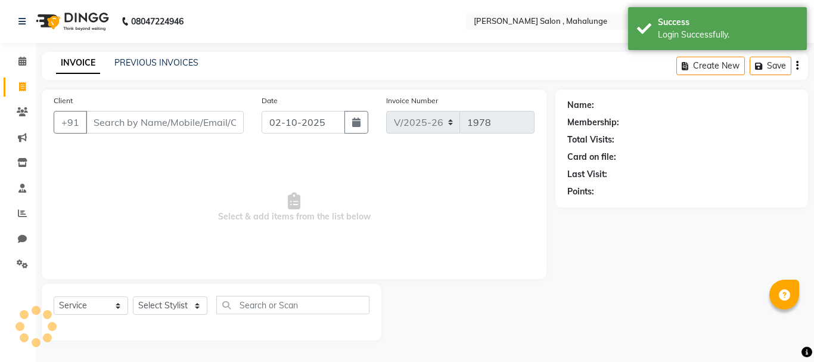 The image size is (814, 362). I want to click on div: Card on file:, so click(592, 157).